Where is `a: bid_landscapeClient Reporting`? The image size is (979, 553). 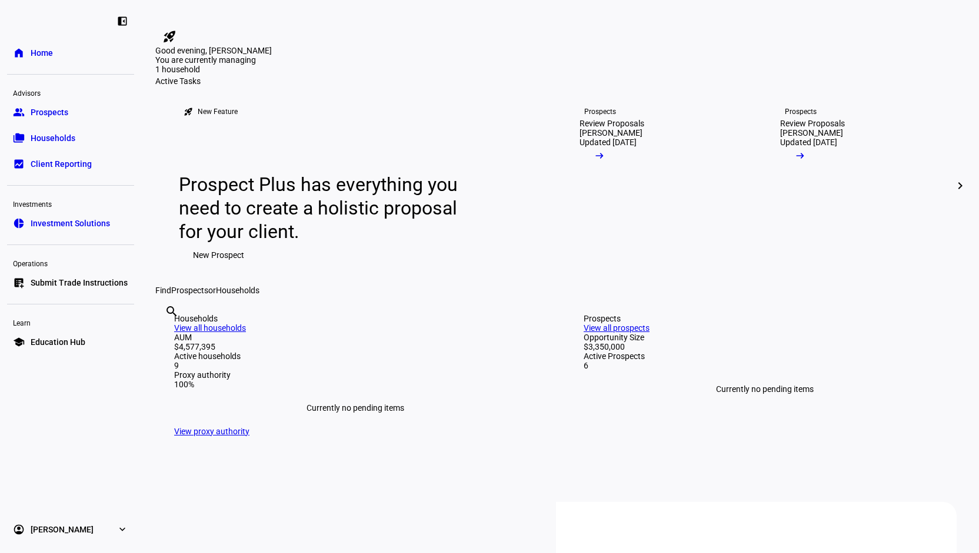 a: bid_landscapeClient Reporting is located at coordinates (71, 164).